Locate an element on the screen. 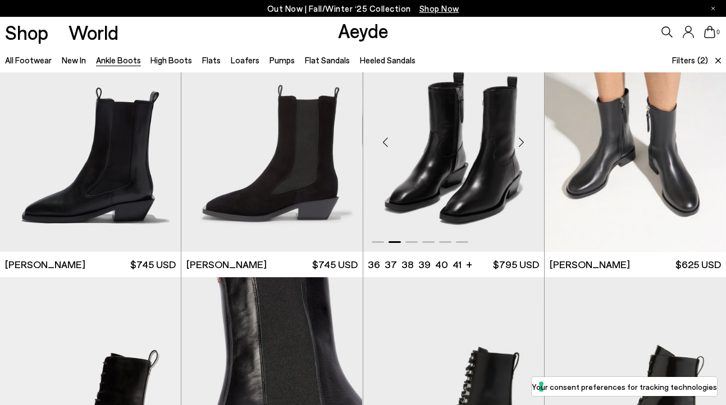  a: Flats is located at coordinates (211, 60).